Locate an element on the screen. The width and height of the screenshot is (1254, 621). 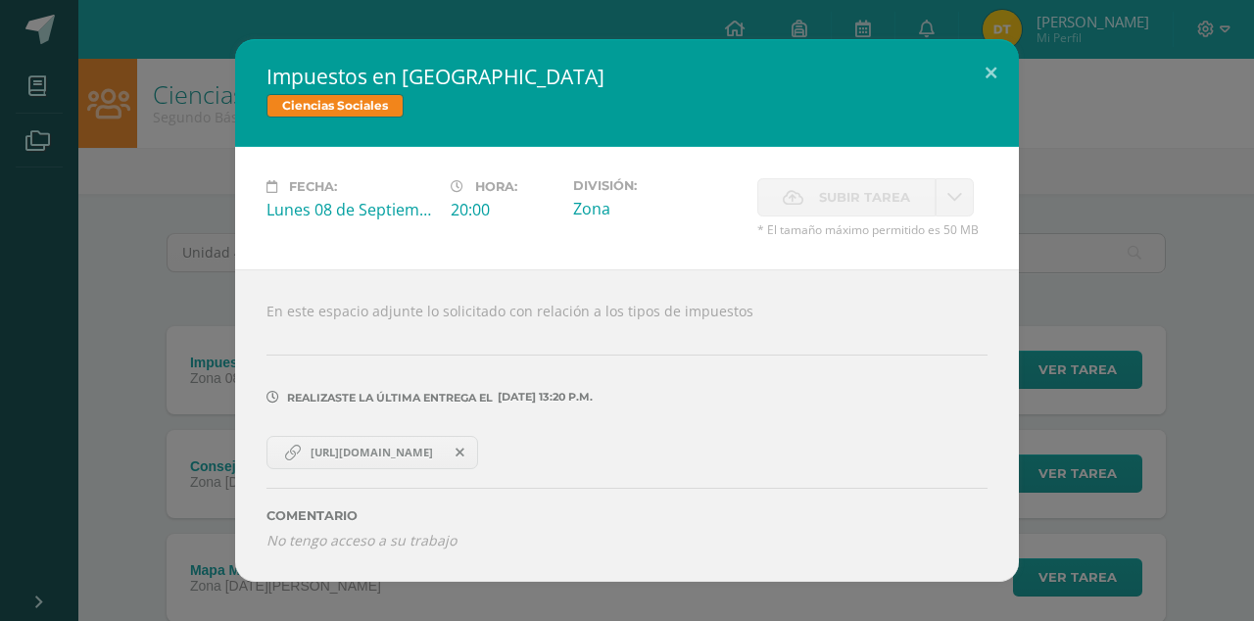
label: División: is located at coordinates (657, 185).